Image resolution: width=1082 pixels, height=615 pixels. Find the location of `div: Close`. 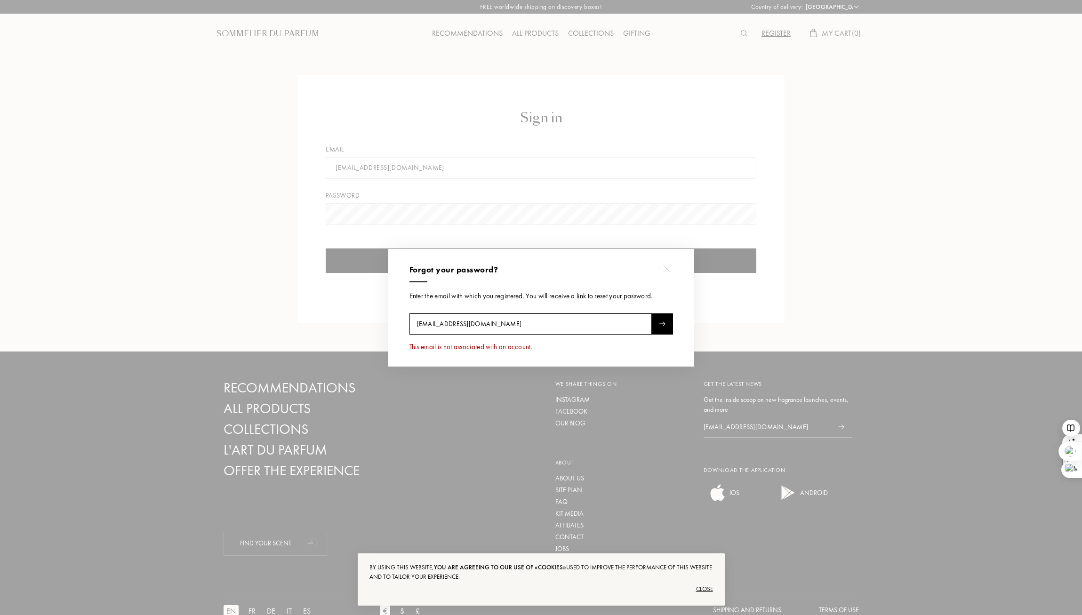

div: Close is located at coordinates (541, 589).